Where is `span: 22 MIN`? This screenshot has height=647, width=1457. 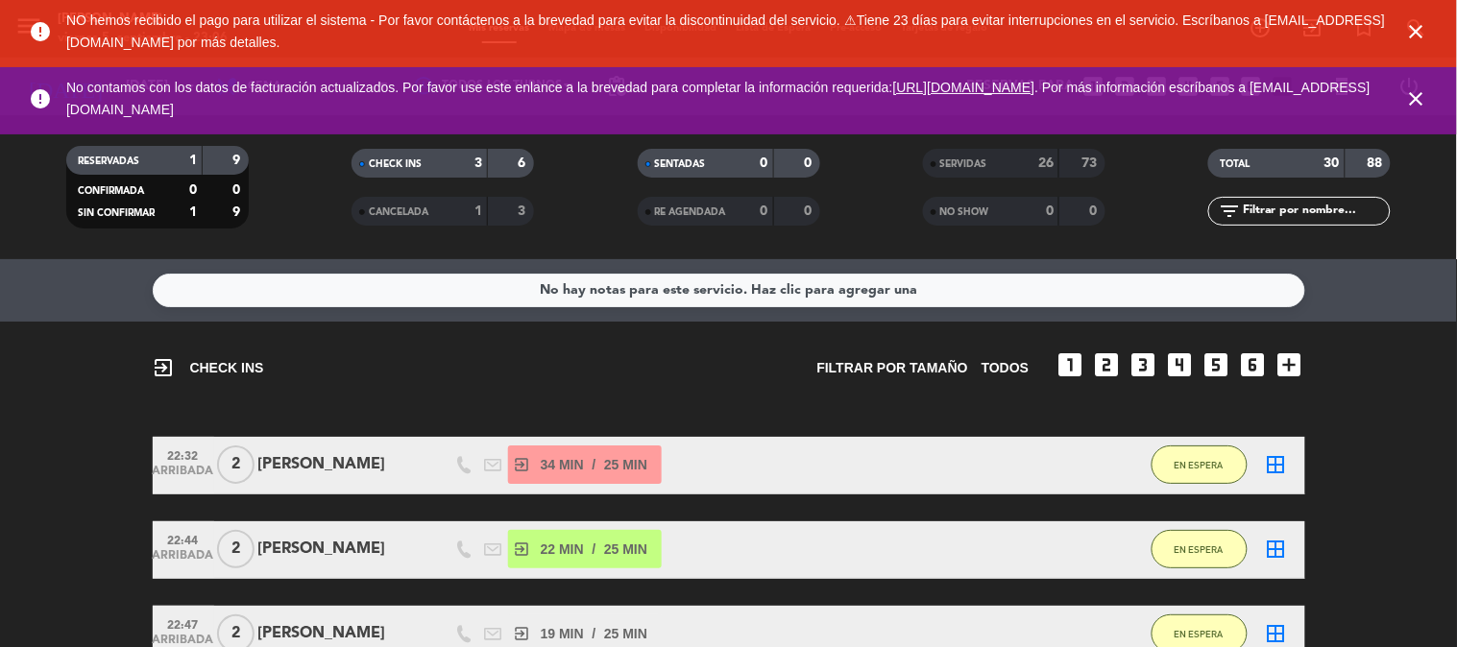
span: 22 MIN is located at coordinates (562, 549).